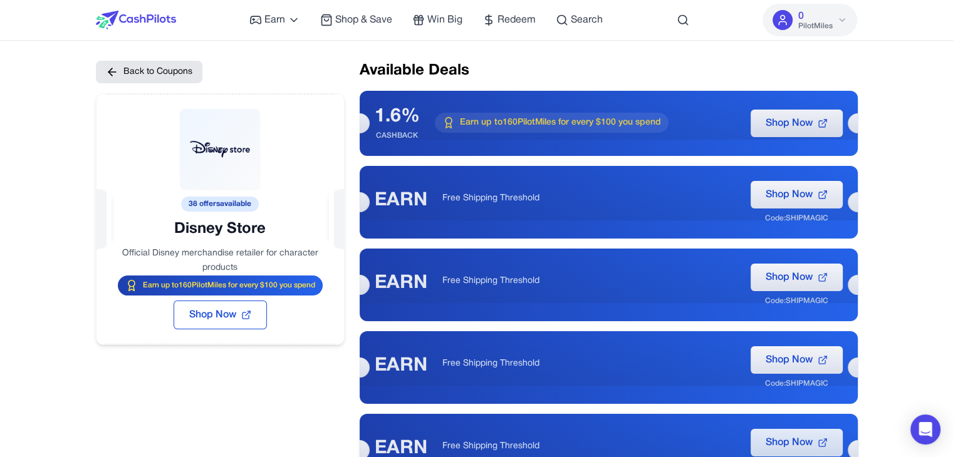  Describe the element at coordinates (274, 20) in the screenshot. I see `span: Earn` at that location.